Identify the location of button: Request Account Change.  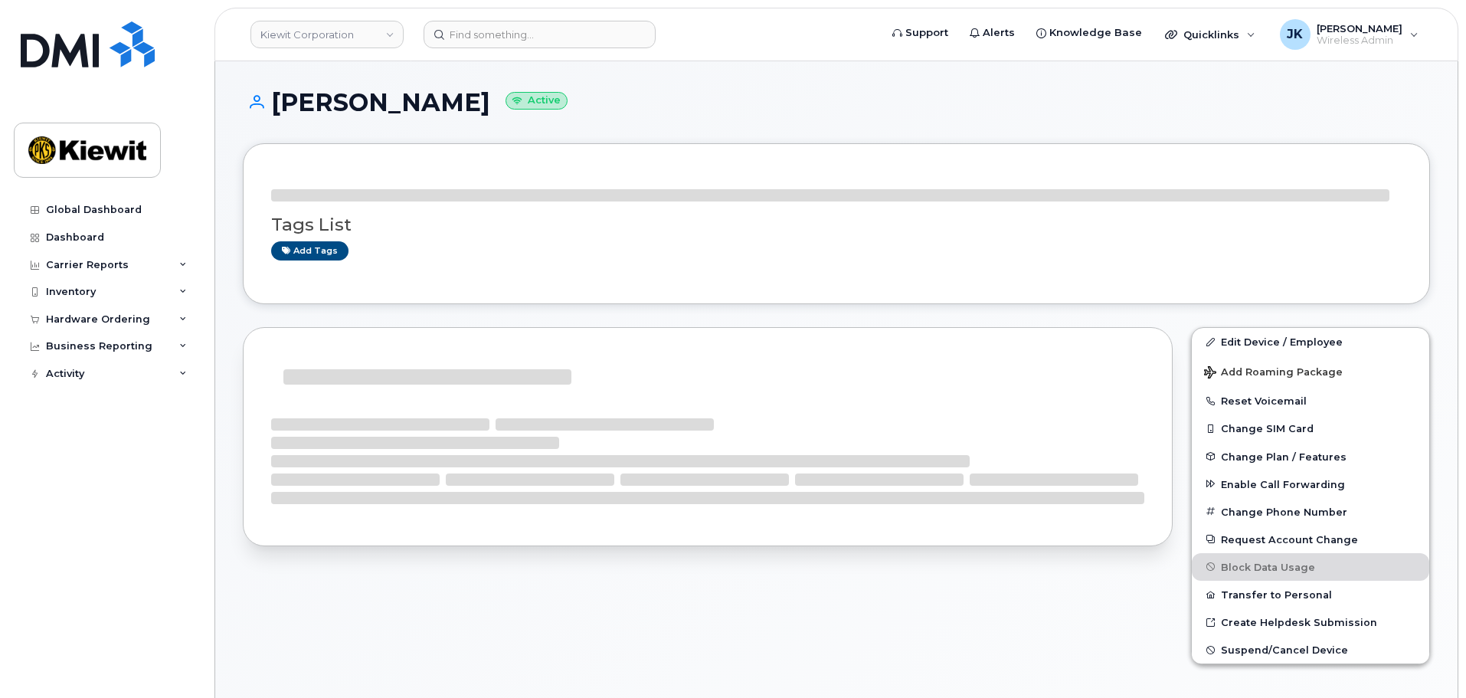
(1311, 539).